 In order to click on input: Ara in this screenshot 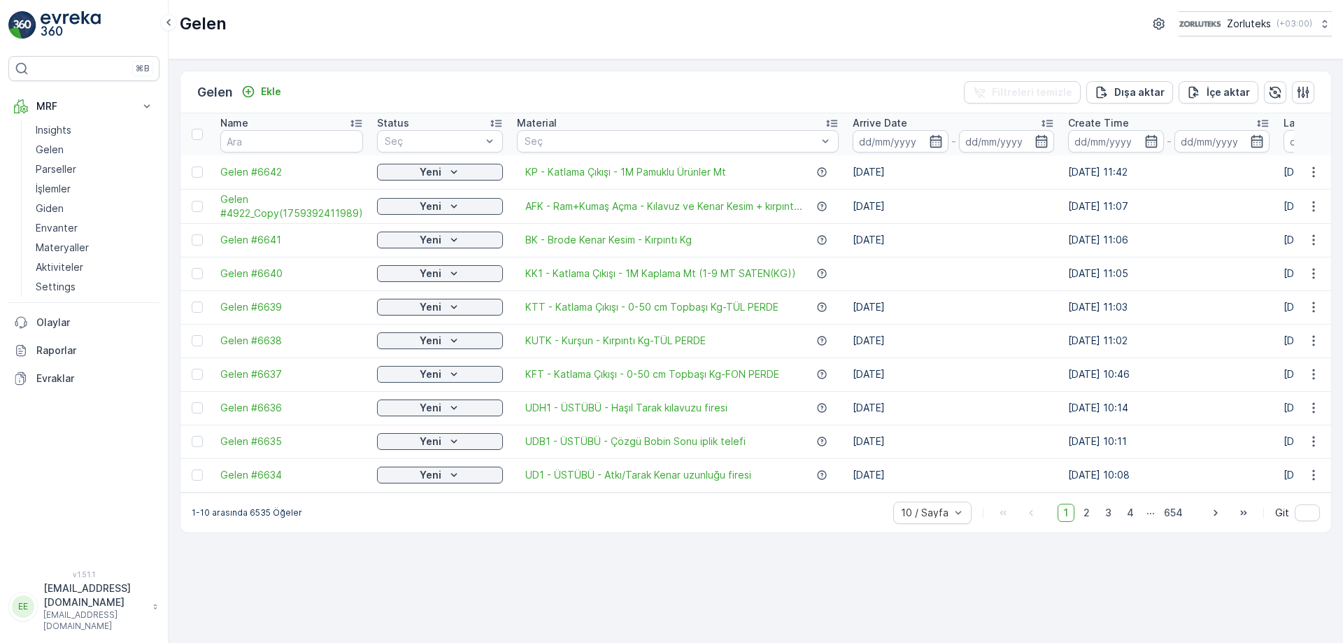, I will do `click(292, 141)`.